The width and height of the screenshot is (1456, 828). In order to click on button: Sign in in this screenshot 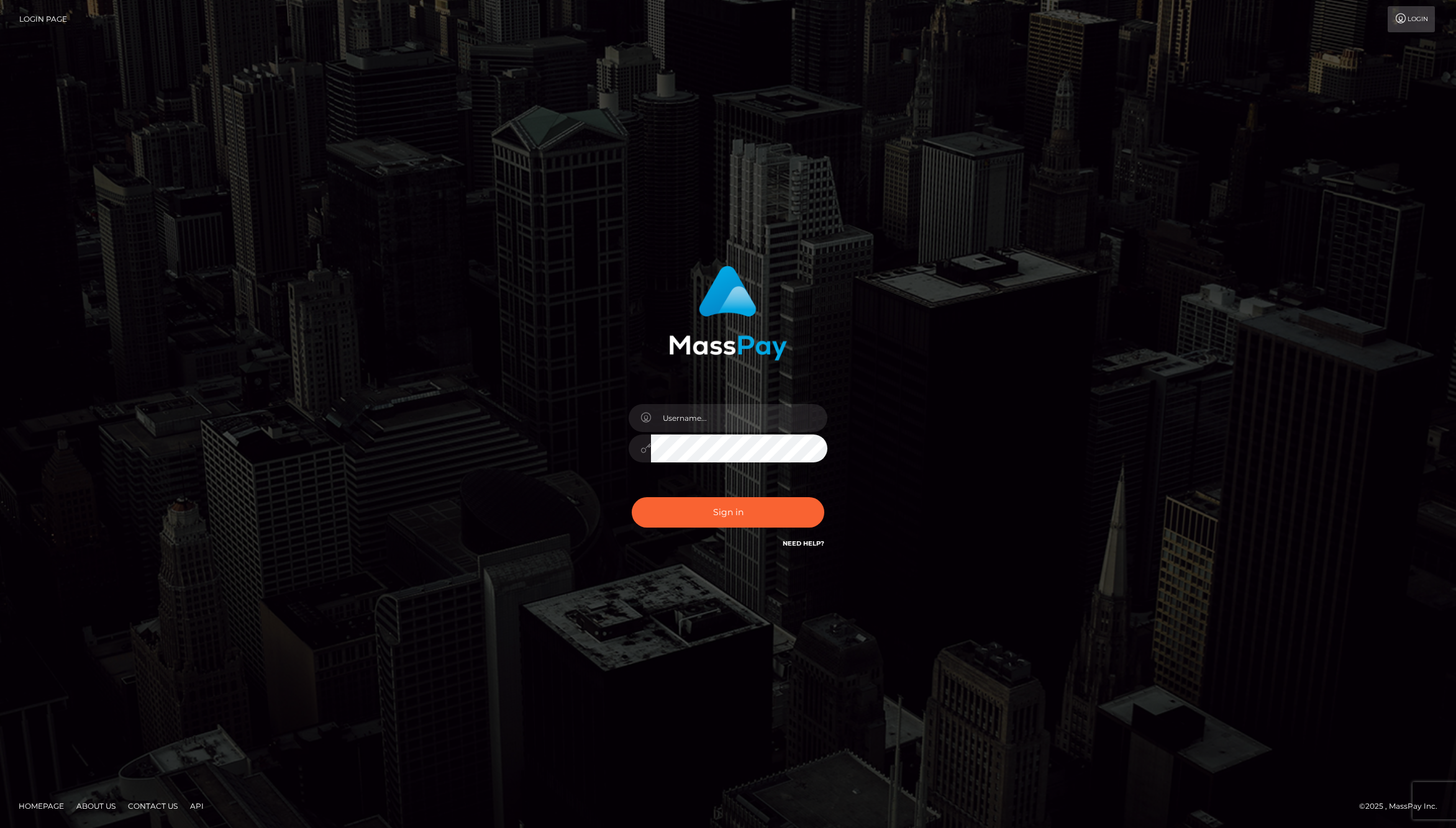, I will do `click(728, 512)`.